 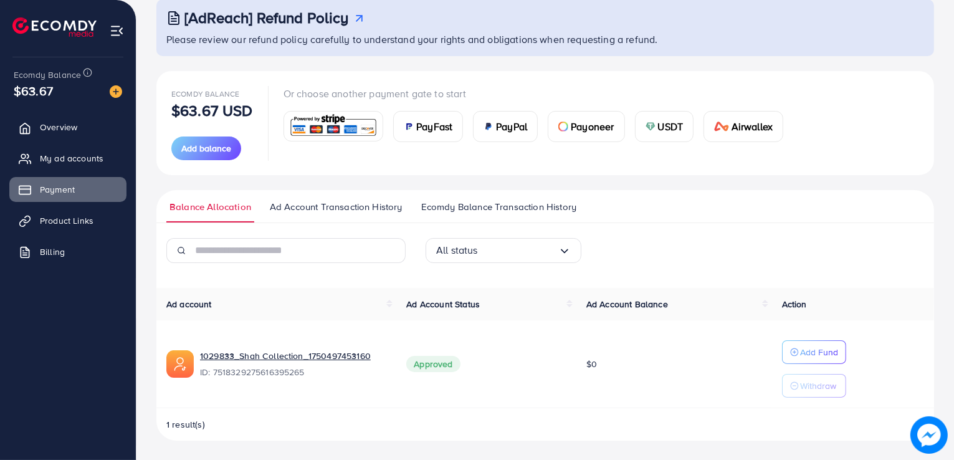 What do you see at coordinates (33, 90) in the screenshot?
I see `span: $63.67` at bounding box center [33, 90].